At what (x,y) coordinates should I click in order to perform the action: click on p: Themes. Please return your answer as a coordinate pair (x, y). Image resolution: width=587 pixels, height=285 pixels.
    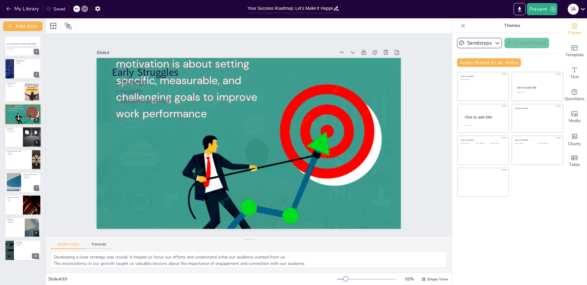
    Looking at the image, I should click on (512, 26).